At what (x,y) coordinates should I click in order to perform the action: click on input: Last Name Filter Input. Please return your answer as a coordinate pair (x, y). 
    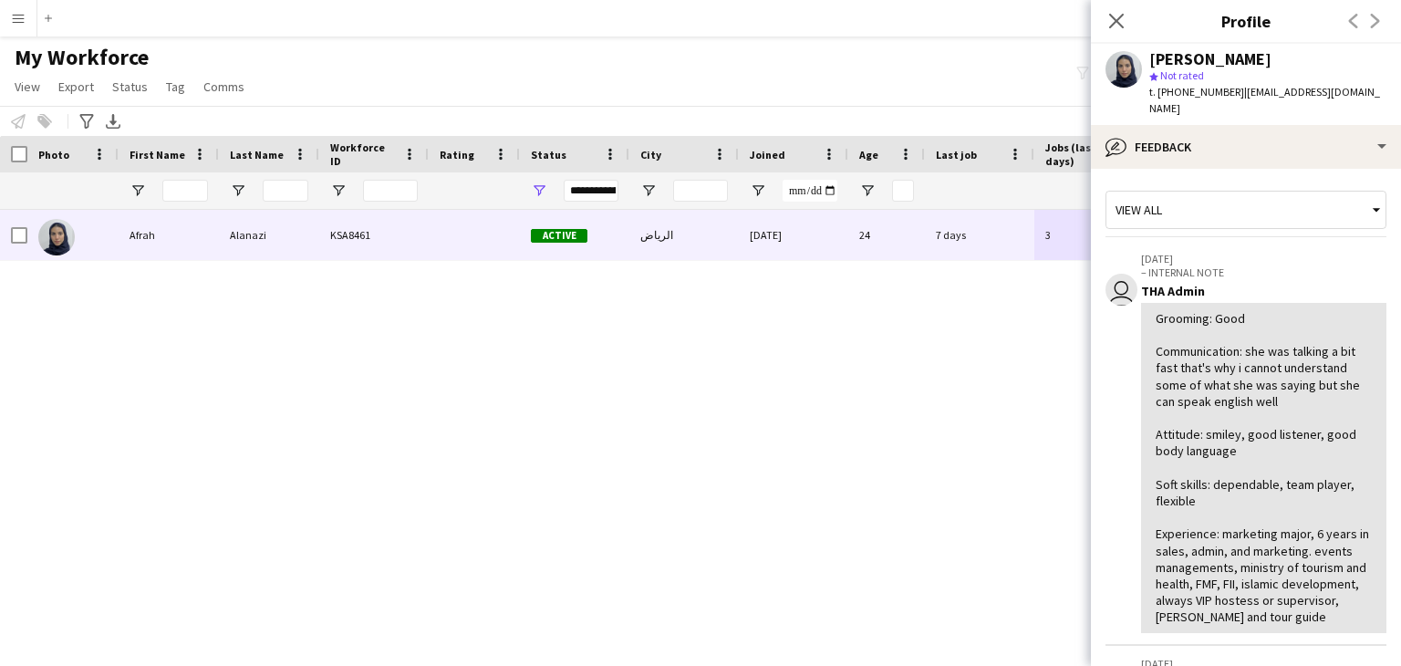
    Looking at the image, I should click on (286, 191).